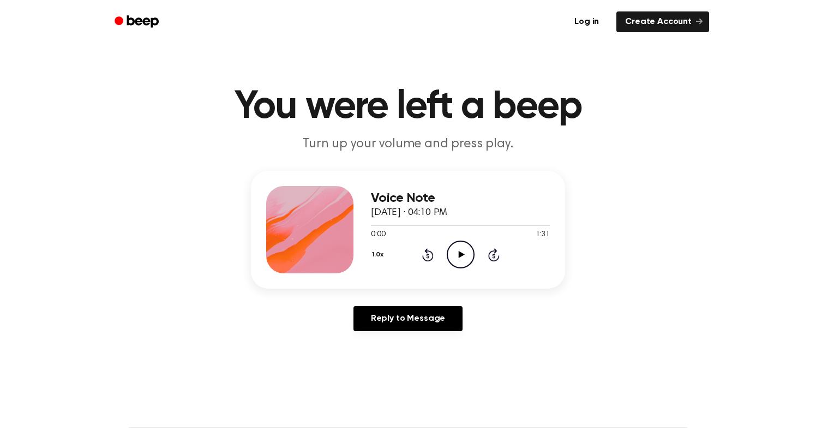 The image size is (816, 443). Describe the element at coordinates (587, 22) in the screenshot. I see `a: Log in` at that location.